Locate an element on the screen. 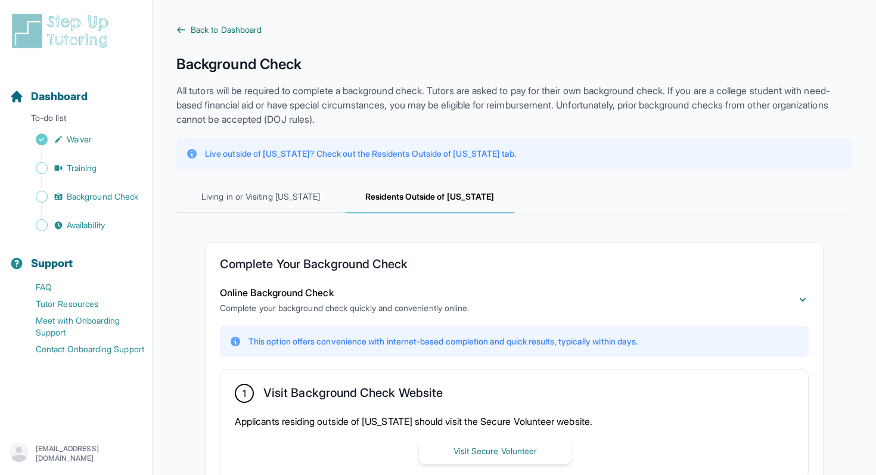  p: Complete your background check quickly and conveniently online. is located at coordinates (345, 308).